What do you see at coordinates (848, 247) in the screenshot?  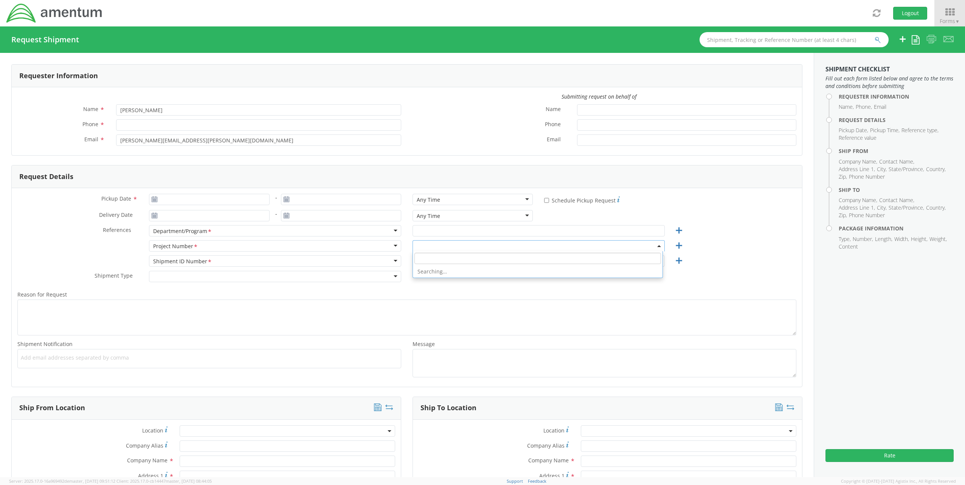 I see `li: Content` at bounding box center [848, 247].